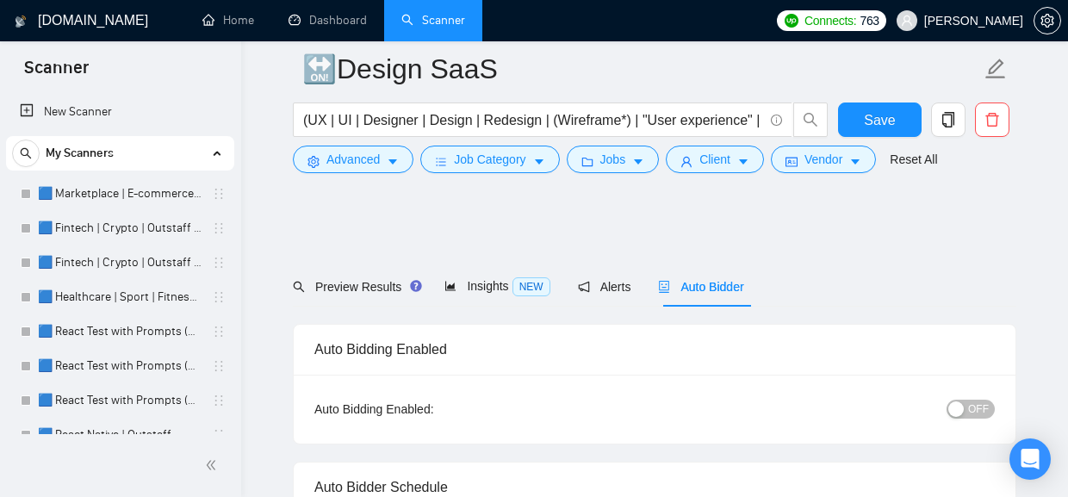 The image size is (1068, 497). Describe the element at coordinates (995, 69) in the screenshot. I see `span: edit` at that location.